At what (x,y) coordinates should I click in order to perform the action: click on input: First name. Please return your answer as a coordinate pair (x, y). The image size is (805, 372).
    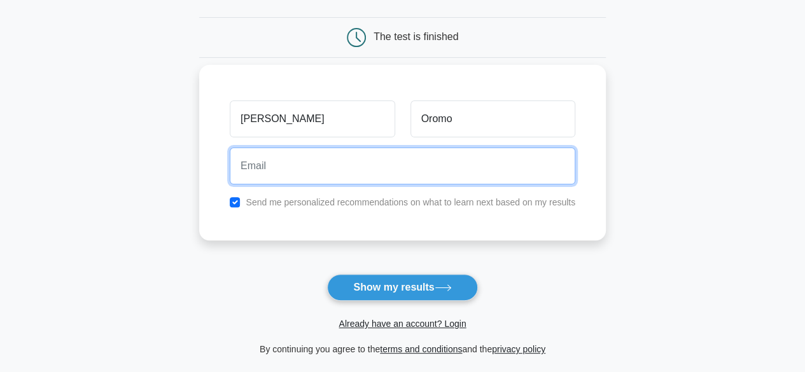
    Looking at the image, I should click on (312, 119).